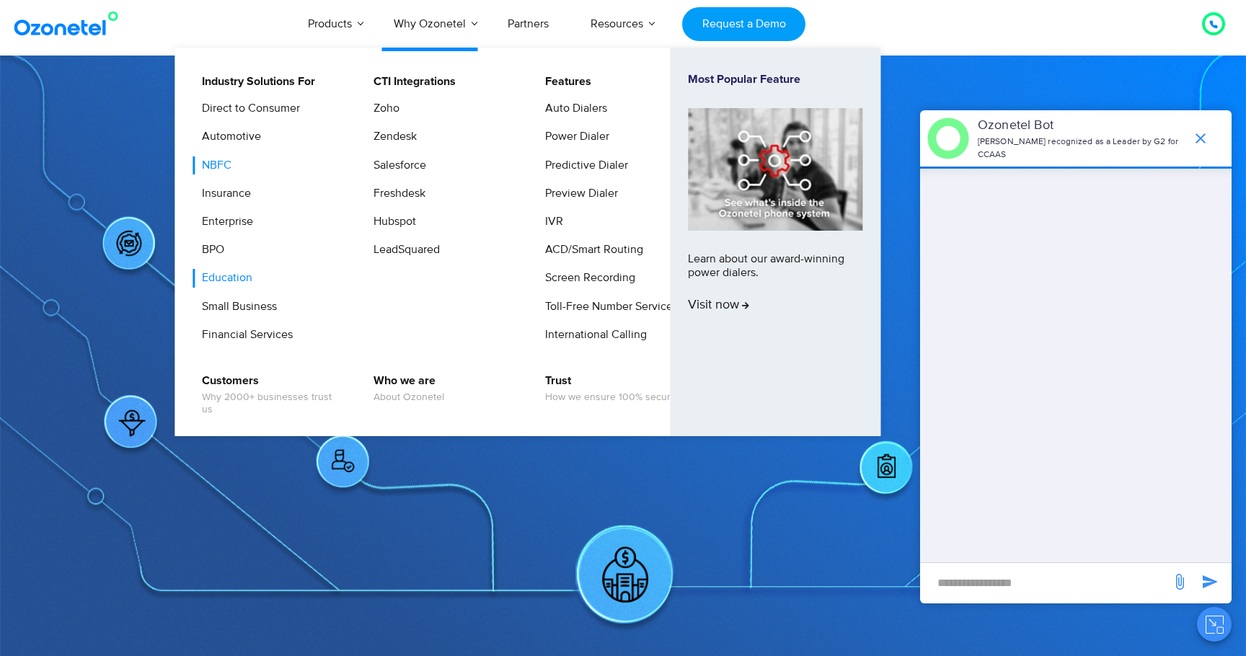 The width and height of the screenshot is (1246, 656). What do you see at coordinates (403, 249) in the screenshot?
I see `a: LeadSquared` at bounding box center [403, 249].